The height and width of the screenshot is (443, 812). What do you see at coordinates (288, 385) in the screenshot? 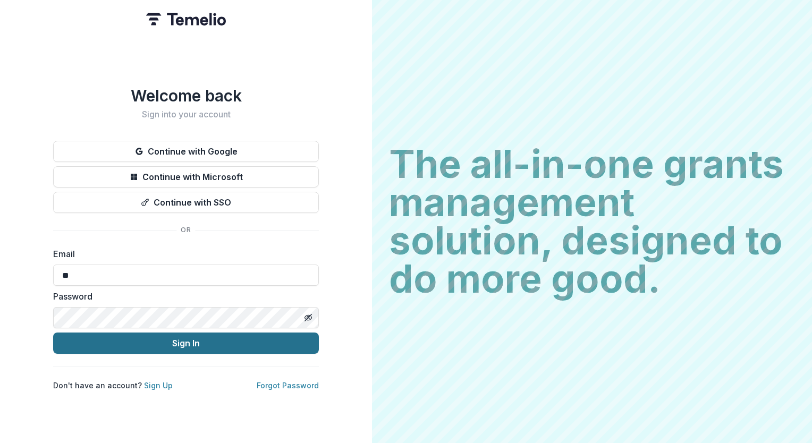
I see `a: Forgot Password` at bounding box center [288, 385].